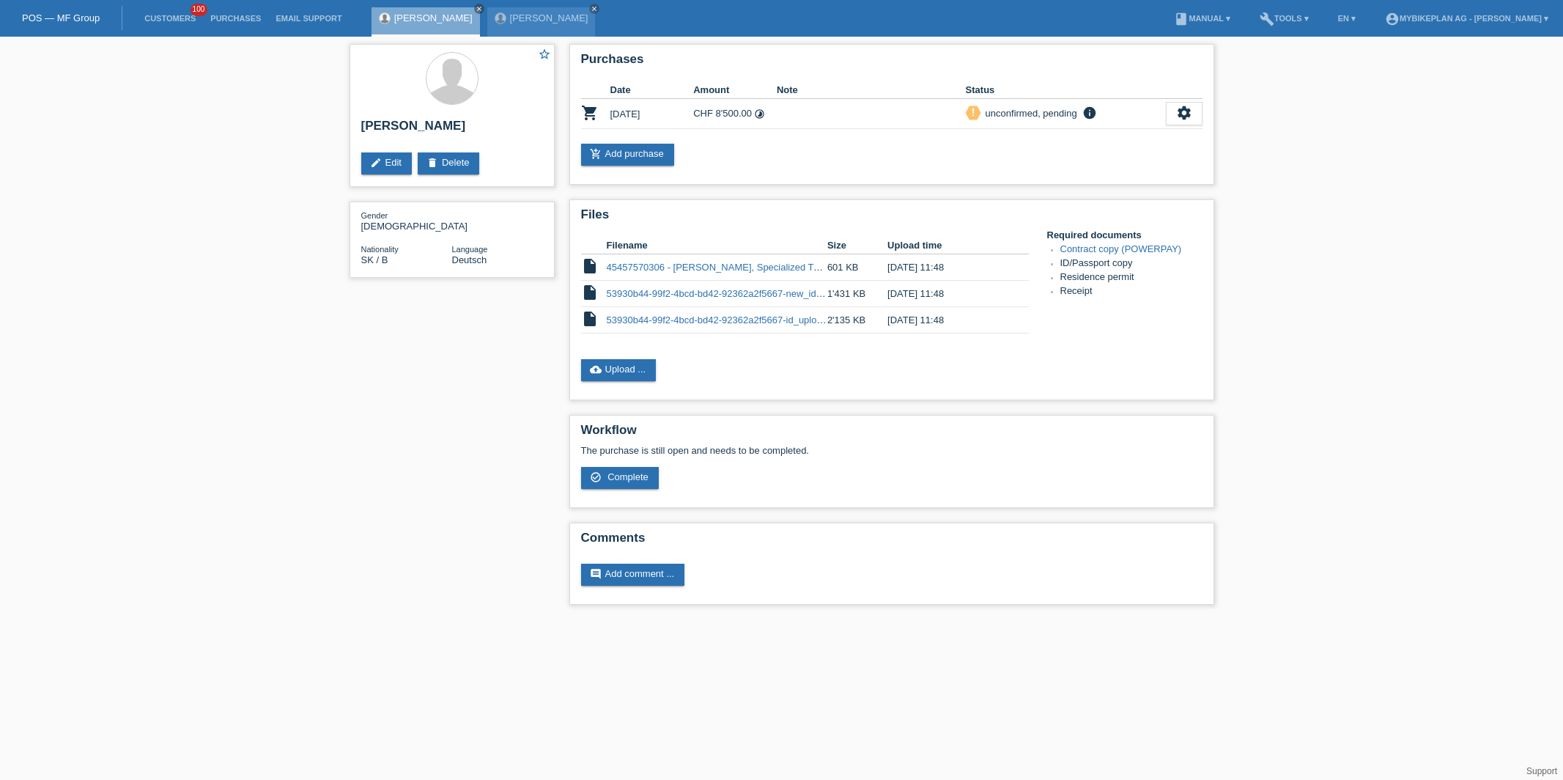 The height and width of the screenshot is (780, 1563). What do you see at coordinates (1202, 18) in the screenshot?
I see `a: bookManual ▾` at bounding box center [1202, 18].